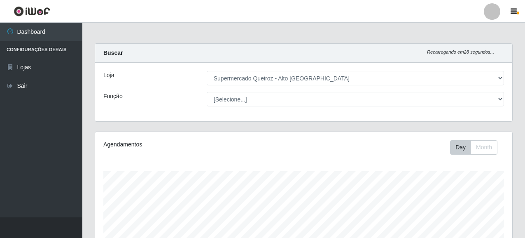 The height and width of the screenshot is (238, 525). What do you see at coordinates (474, 147) in the screenshot?
I see `div: First group` at bounding box center [474, 147].